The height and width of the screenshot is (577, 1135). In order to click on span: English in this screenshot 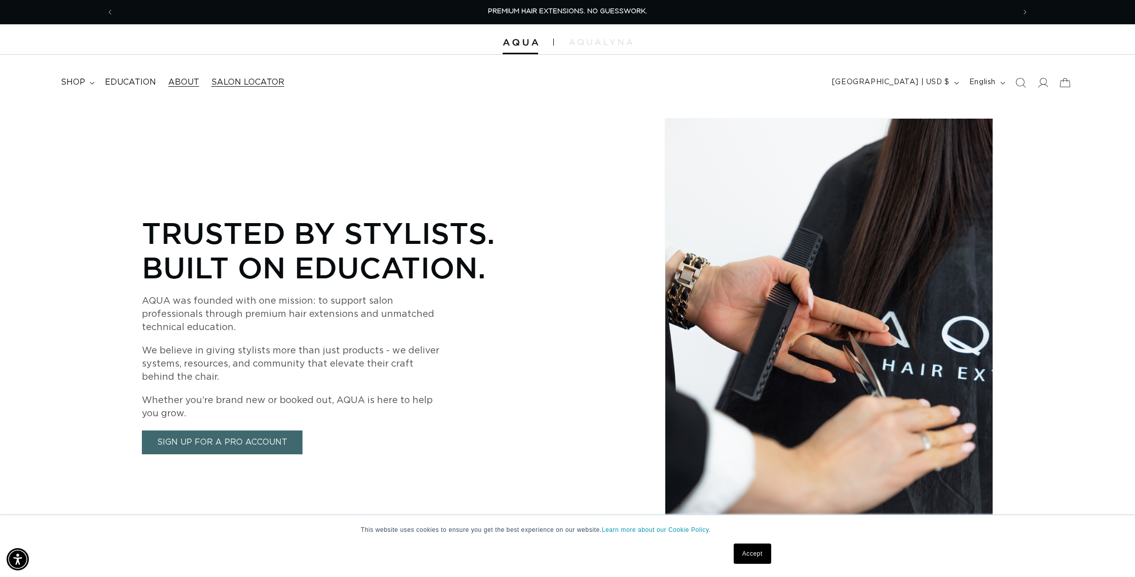, I will do `click(982, 82)`.